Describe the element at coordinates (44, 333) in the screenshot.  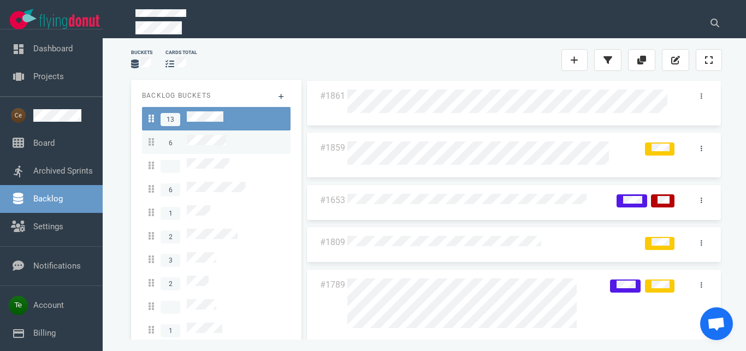
I see `a: Billing` at that location.